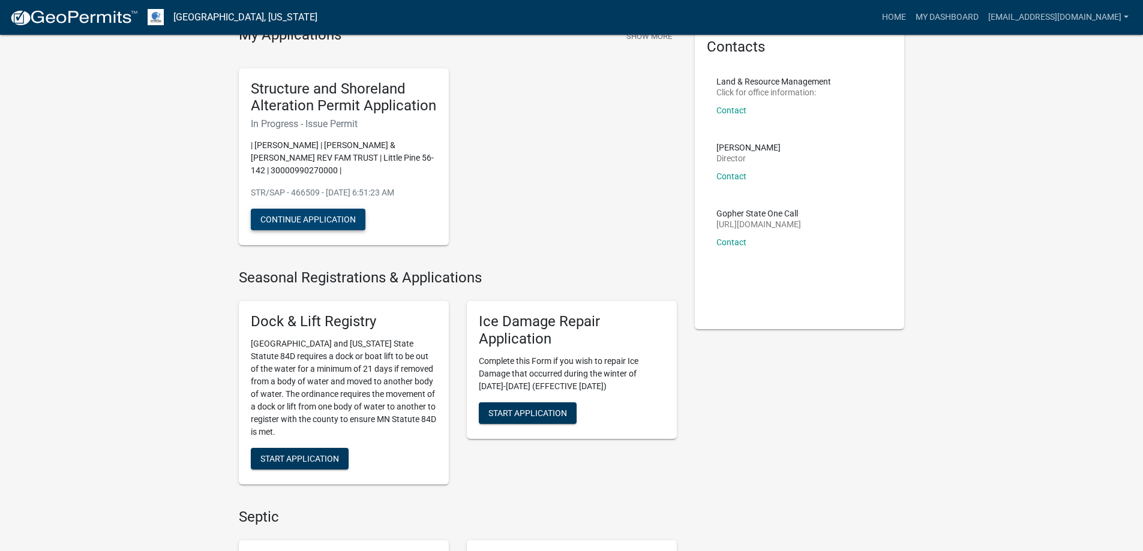 The image size is (1143, 551). I want to click on h5: Dock & Lift Registry, so click(344, 322).